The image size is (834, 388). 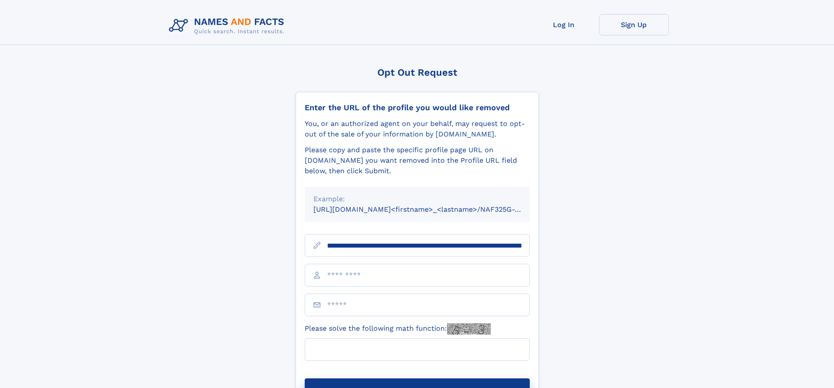 I want to click on div: Opt Out Request, so click(x=417, y=72).